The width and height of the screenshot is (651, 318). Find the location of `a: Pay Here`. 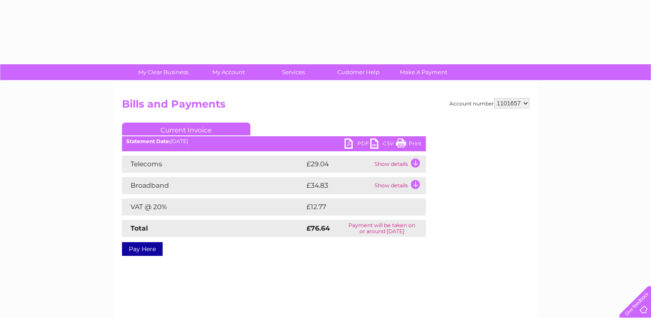

a: Pay Here is located at coordinates (142, 249).